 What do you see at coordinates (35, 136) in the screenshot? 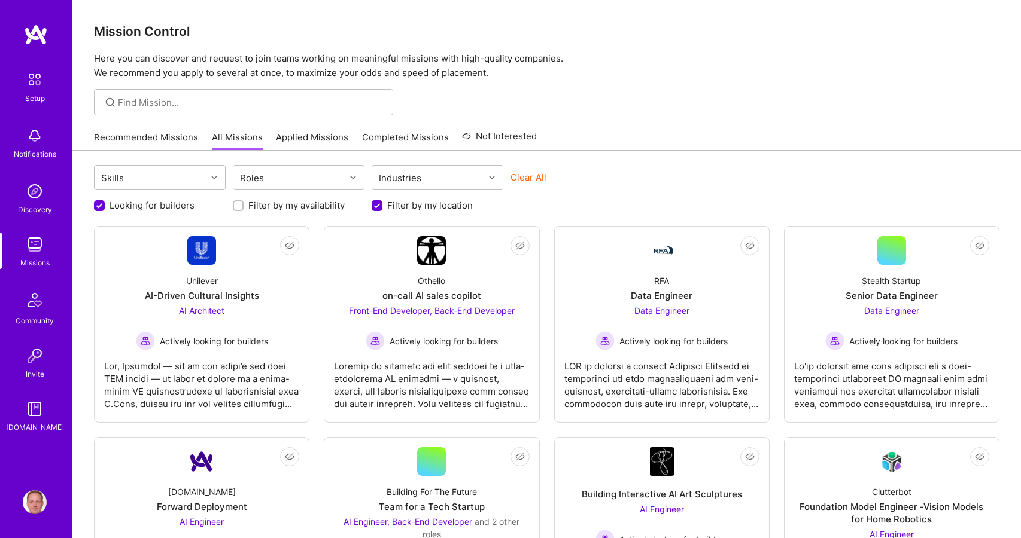
I see `img: bell` at bounding box center [35, 136].